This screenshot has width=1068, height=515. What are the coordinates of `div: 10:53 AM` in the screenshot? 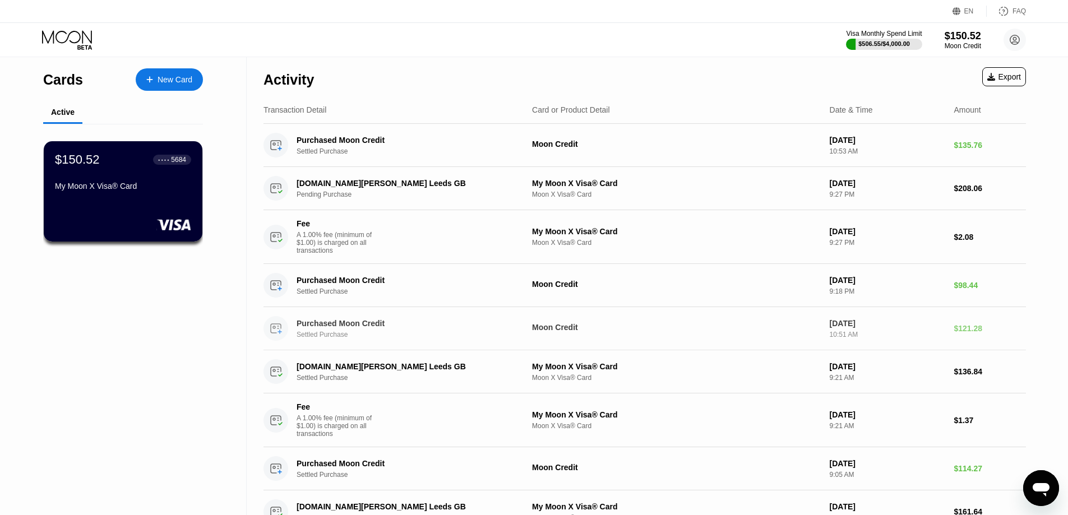 It's located at (888, 151).